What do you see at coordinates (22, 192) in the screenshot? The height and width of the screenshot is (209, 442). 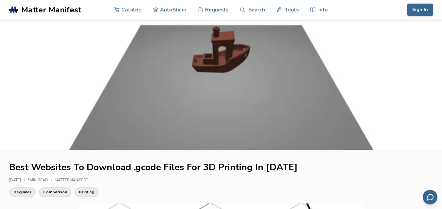 I see `a: Beginner` at bounding box center [22, 192].